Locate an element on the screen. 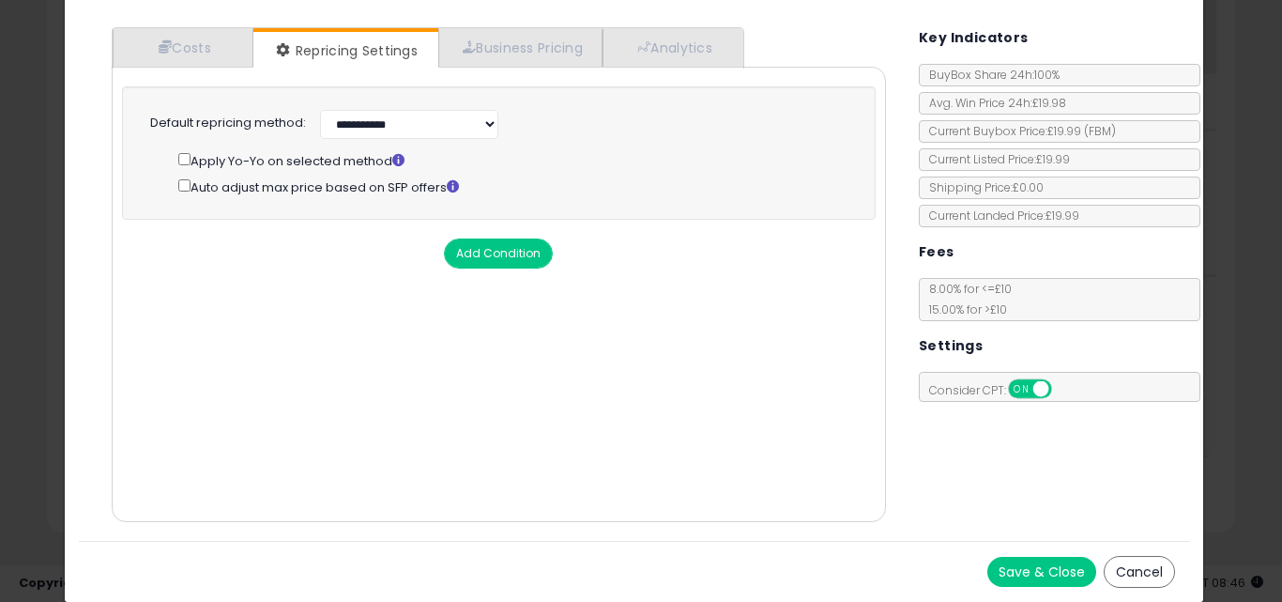  button: Save & Close is located at coordinates (1042, 572).